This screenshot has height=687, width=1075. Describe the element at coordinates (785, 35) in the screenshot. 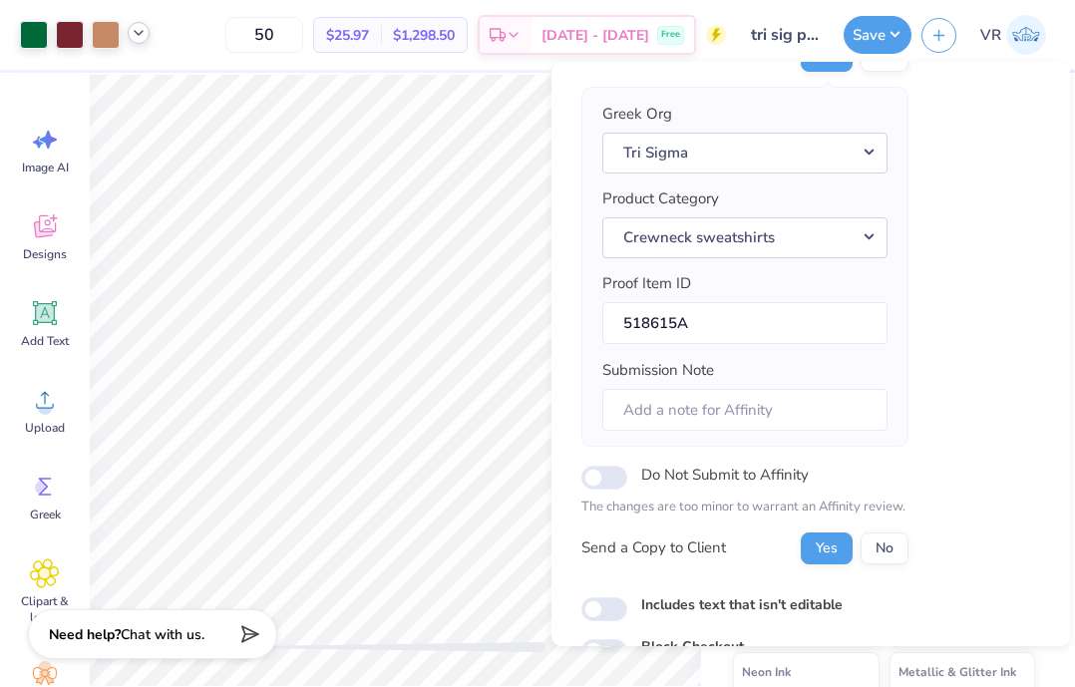

I see `input: Untitled Design` at that location.